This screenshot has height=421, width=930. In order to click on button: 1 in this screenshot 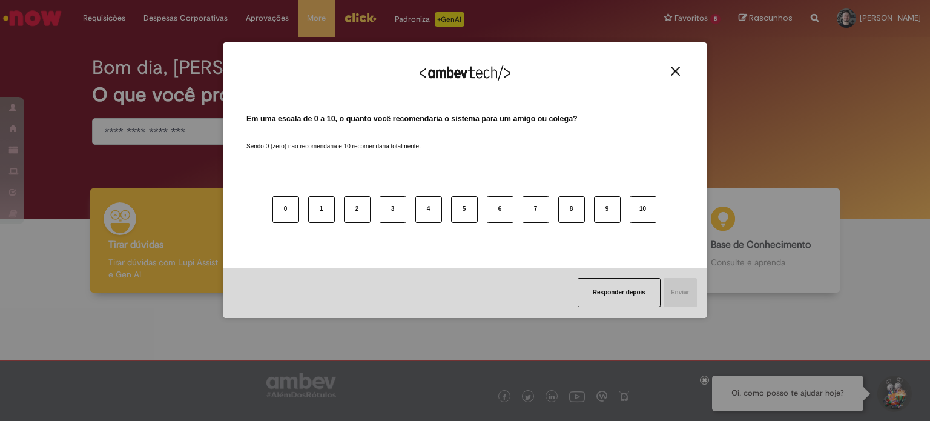, I will do `click(322, 210)`.